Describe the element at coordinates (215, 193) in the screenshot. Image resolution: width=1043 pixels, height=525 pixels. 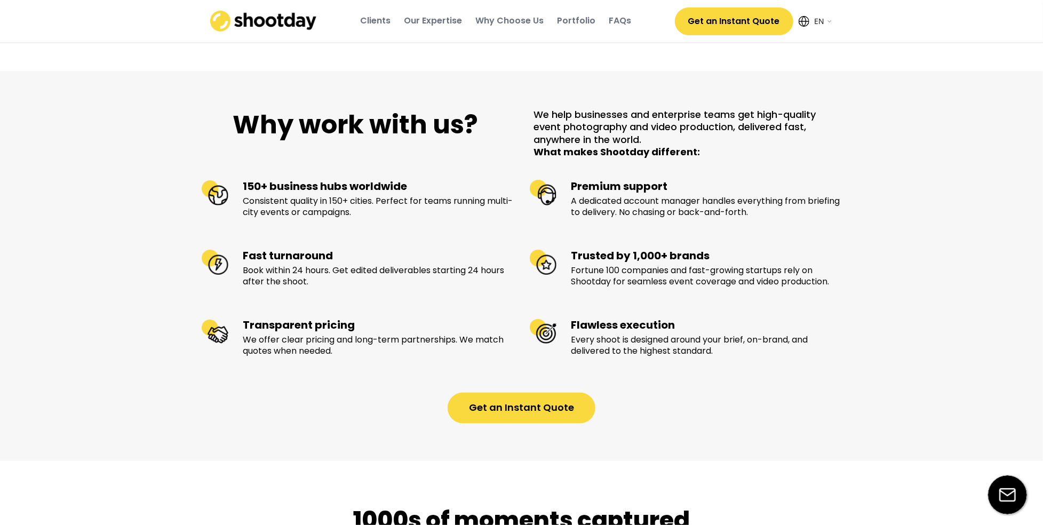
I see `img: 150+ business hubs worldwide` at that location.